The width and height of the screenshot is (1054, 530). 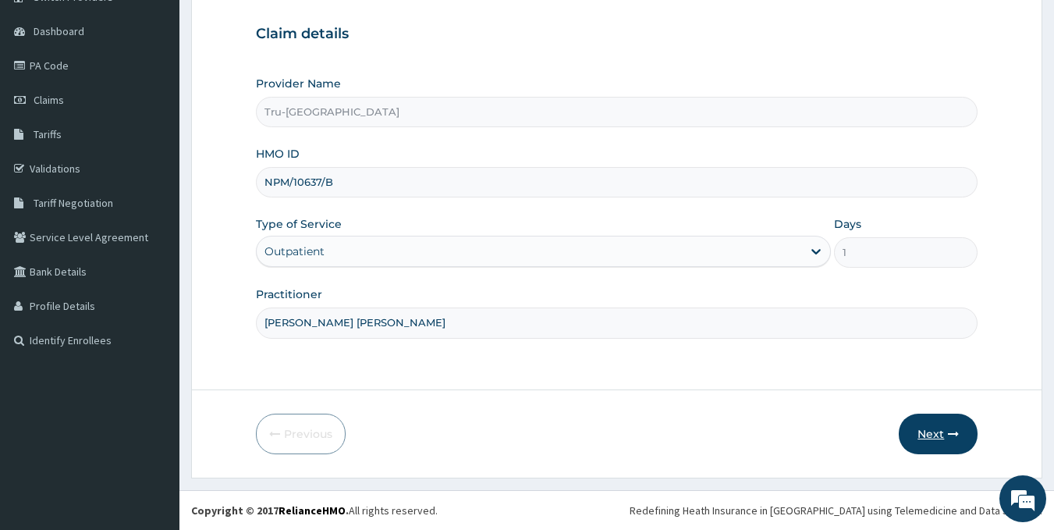 What do you see at coordinates (616, 510) in the screenshot?
I see `footer: All rights reserved.` at bounding box center [616, 510].